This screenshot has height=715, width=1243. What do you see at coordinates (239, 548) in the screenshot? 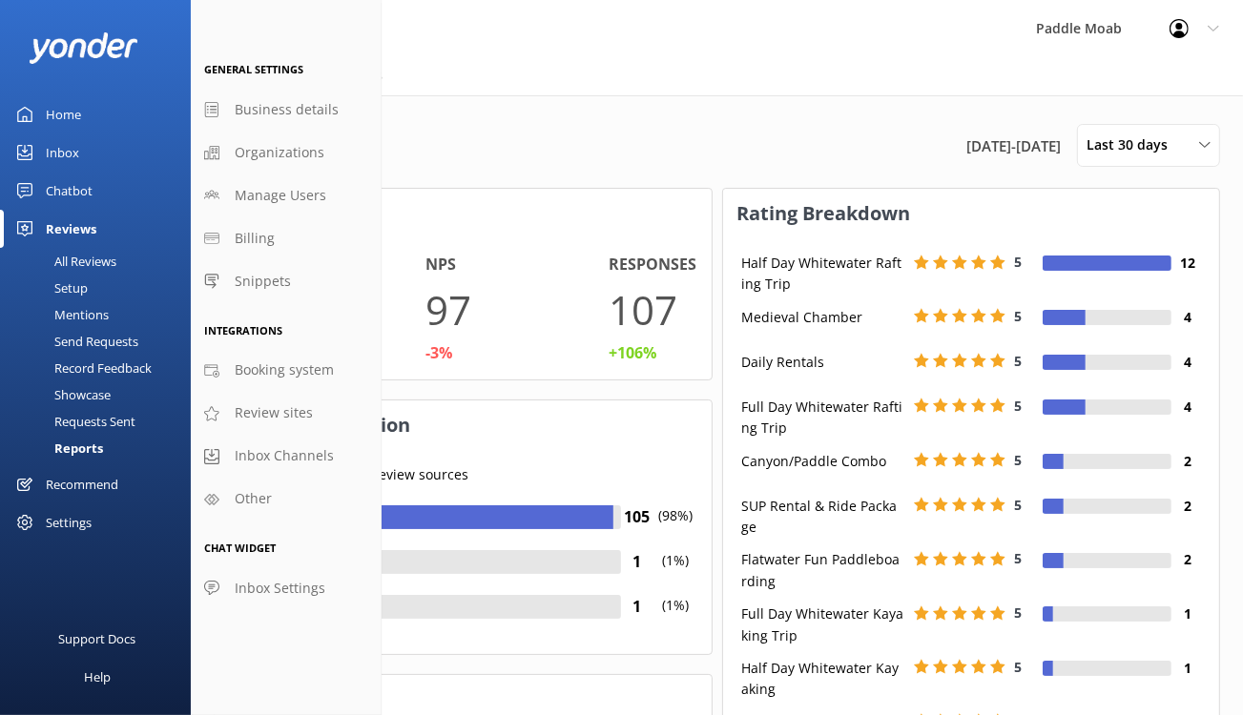
I see `span: Chat Widget` at bounding box center [239, 548].